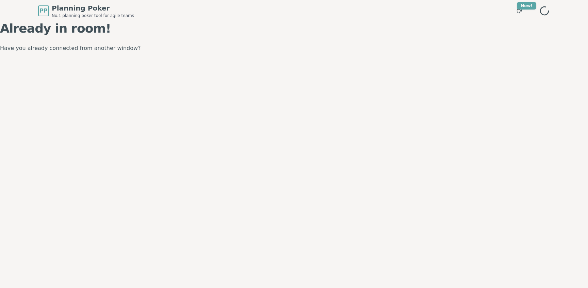  I want to click on div: New!, so click(526, 6).